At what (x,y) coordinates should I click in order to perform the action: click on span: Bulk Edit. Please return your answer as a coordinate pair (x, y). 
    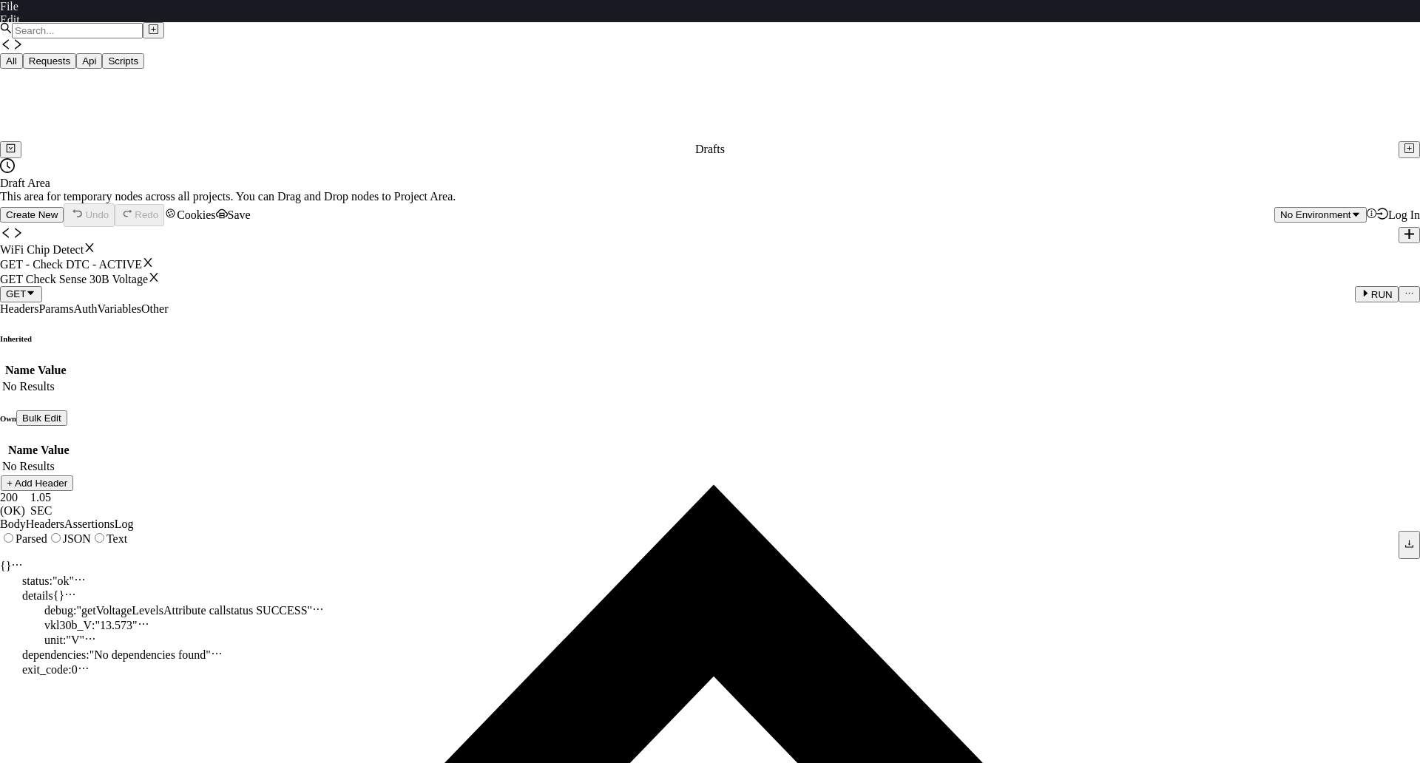
    Looking at the image, I should click on (41, 418).